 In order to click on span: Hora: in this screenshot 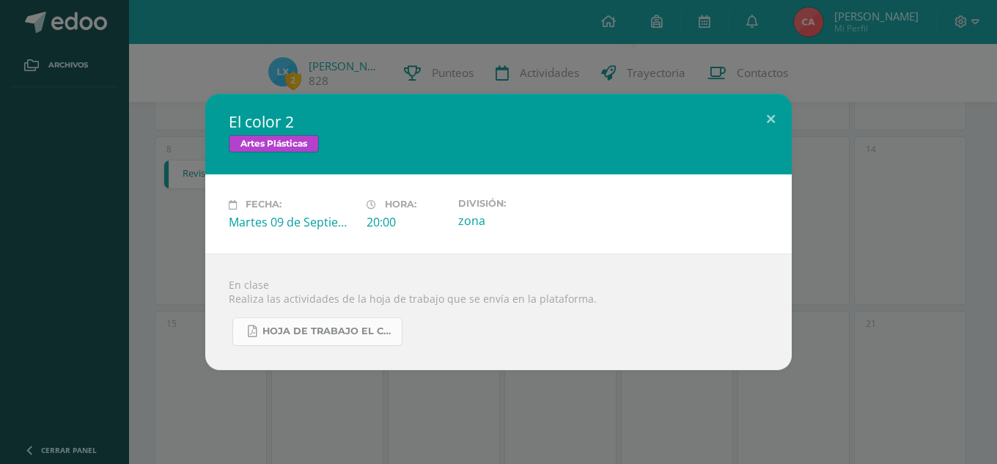, I will do `click(400, 205)`.